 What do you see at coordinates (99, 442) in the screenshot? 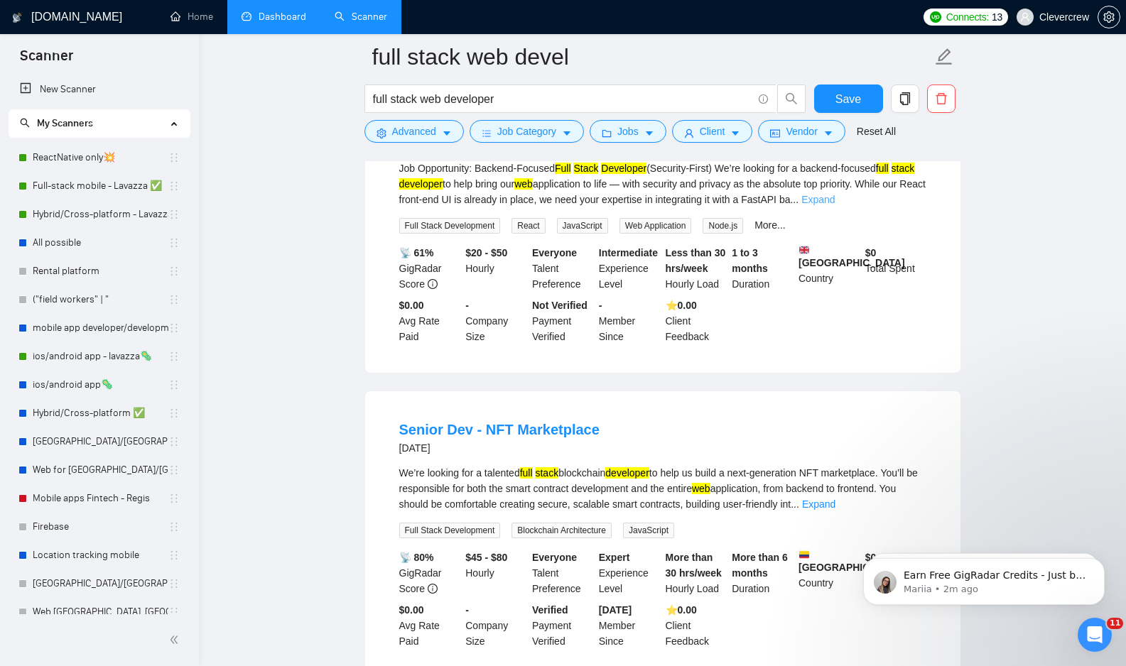
I see `li: Sweden/Germany` at bounding box center [99, 442].